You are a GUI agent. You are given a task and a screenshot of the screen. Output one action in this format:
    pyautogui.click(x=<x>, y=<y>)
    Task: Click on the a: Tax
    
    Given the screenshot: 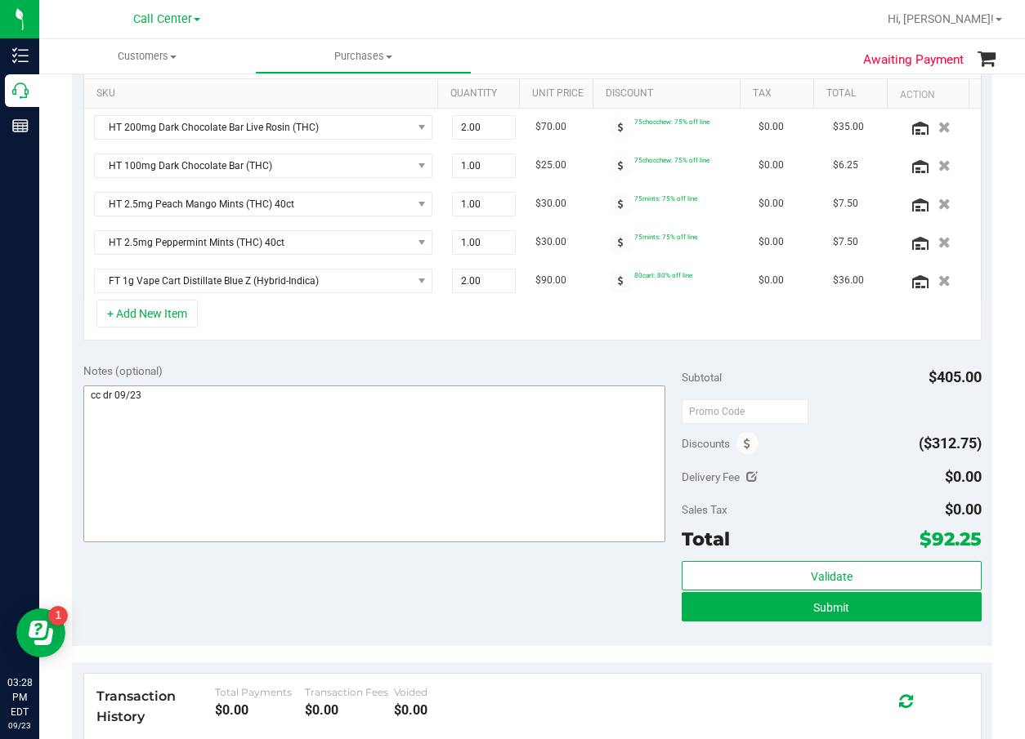 What is the action you would take?
    pyautogui.click(x=779, y=94)
    